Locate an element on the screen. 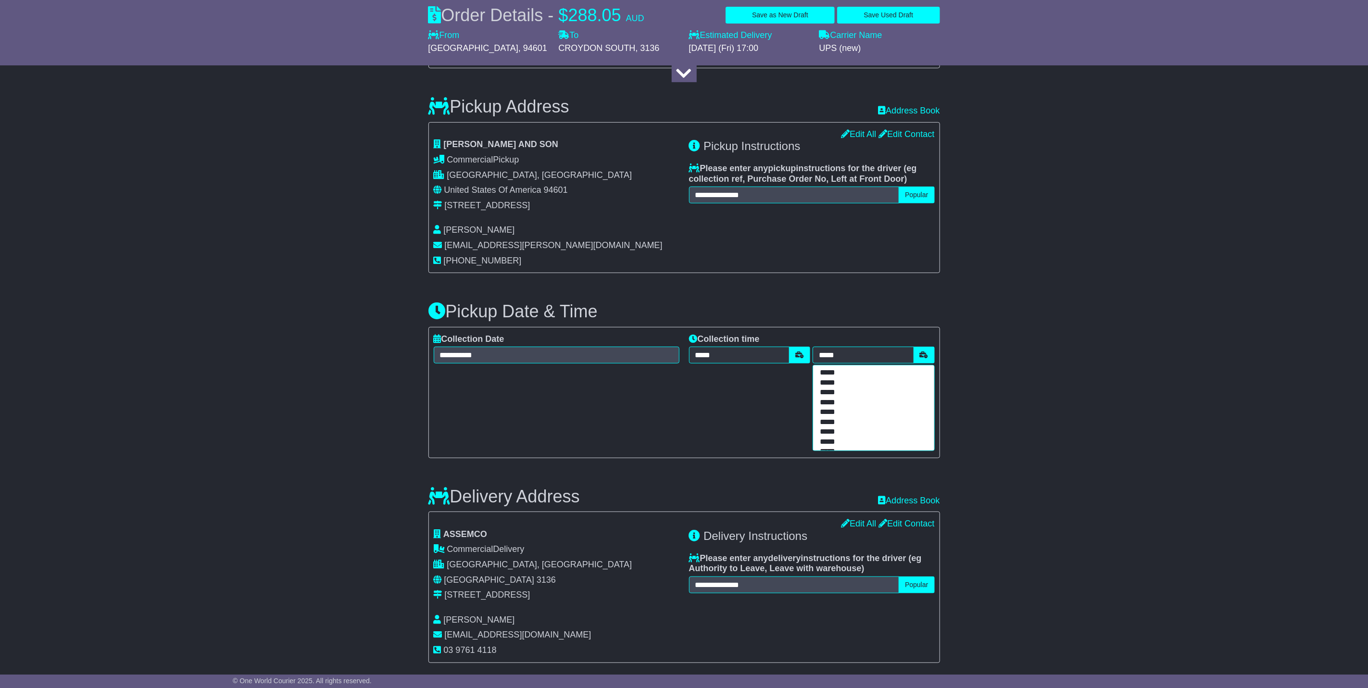 Image resolution: width=1368 pixels, height=688 pixels. div: UPS (new) is located at coordinates (879, 49).